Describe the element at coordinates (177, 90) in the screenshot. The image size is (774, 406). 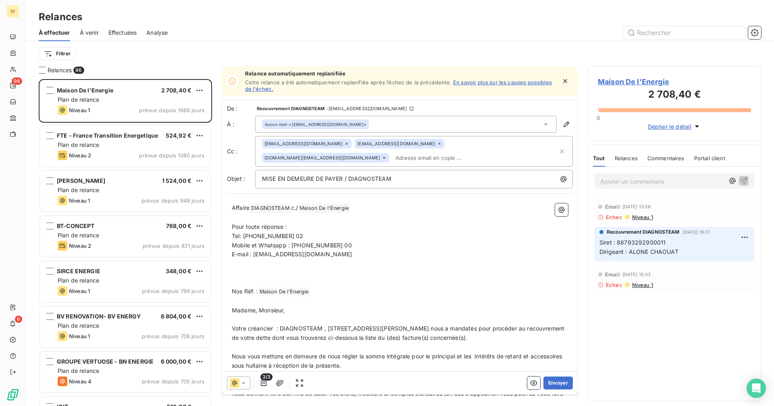
I see `span: 2 708,40 €` at that location.